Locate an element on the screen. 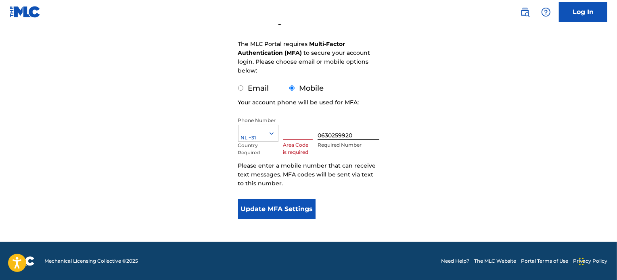 The image size is (617, 280). p: Area Code is required is located at coordinates (298, 149).